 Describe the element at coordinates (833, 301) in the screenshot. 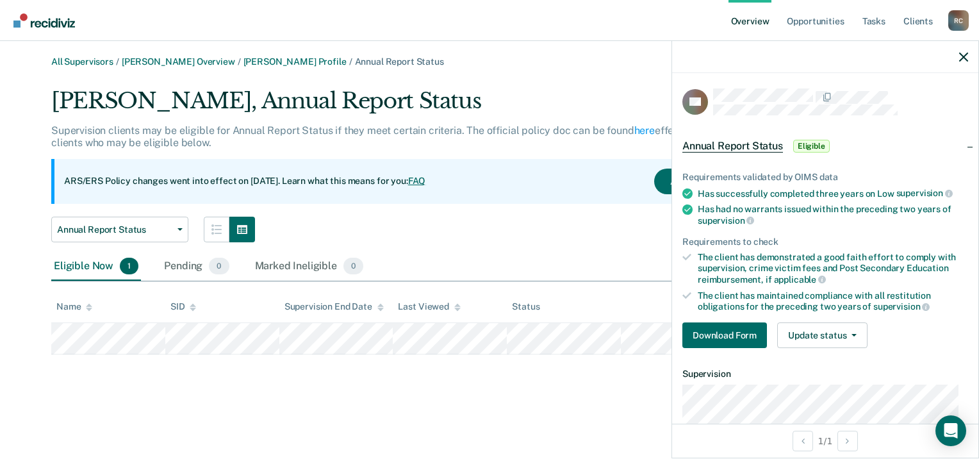

I see `div: The client has maintained compliance with all restitution obligations for the preceding two years of` at that location.